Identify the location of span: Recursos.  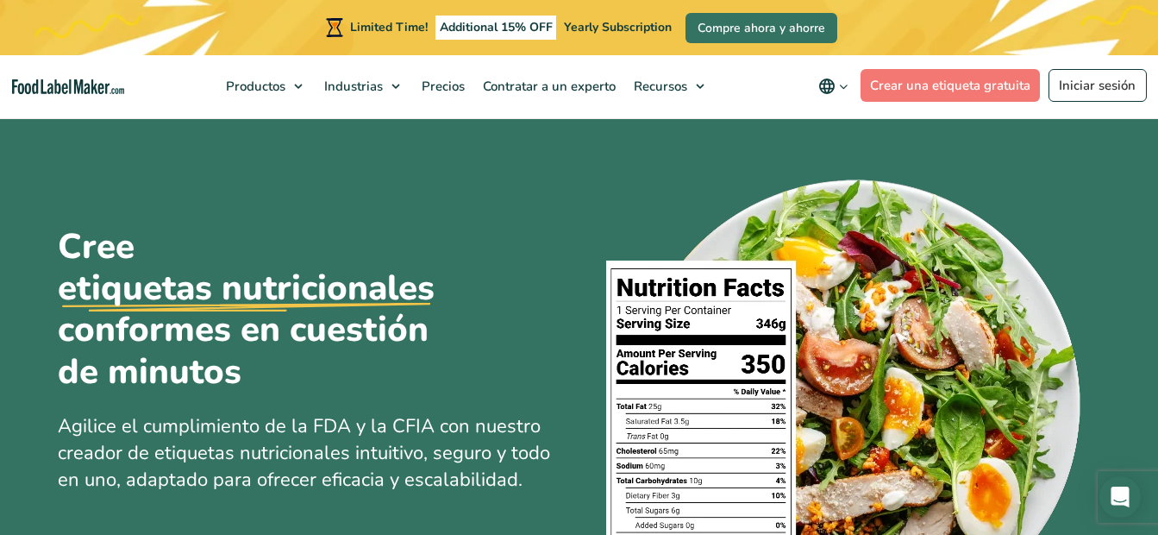
(659, 86).